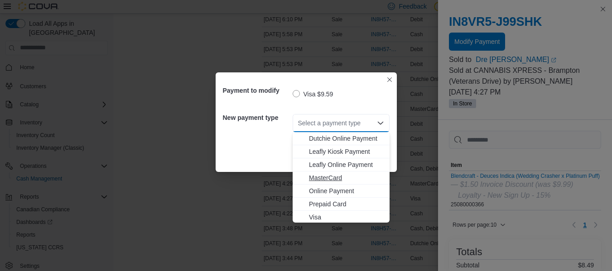 The image size is (612, 271). Describe the element at coordinates (341, 218) in the screenshot. I see `button: Visa` at that location.